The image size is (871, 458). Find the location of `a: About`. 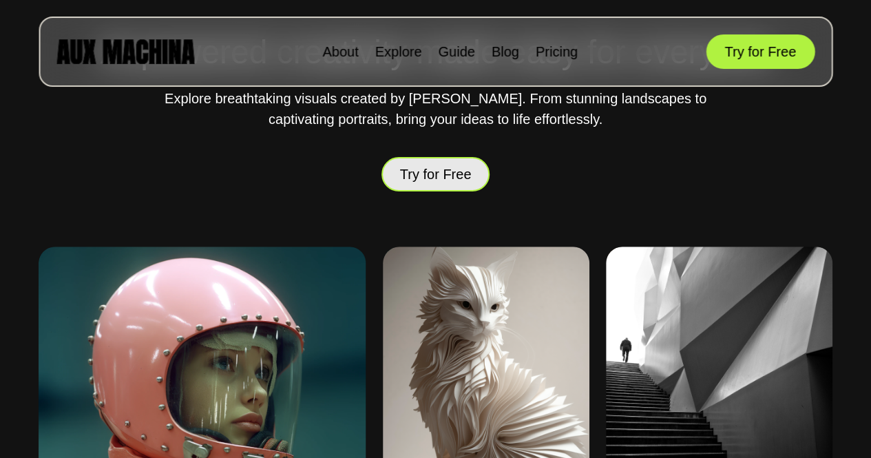

a: About is located at coordinates (340, 52).